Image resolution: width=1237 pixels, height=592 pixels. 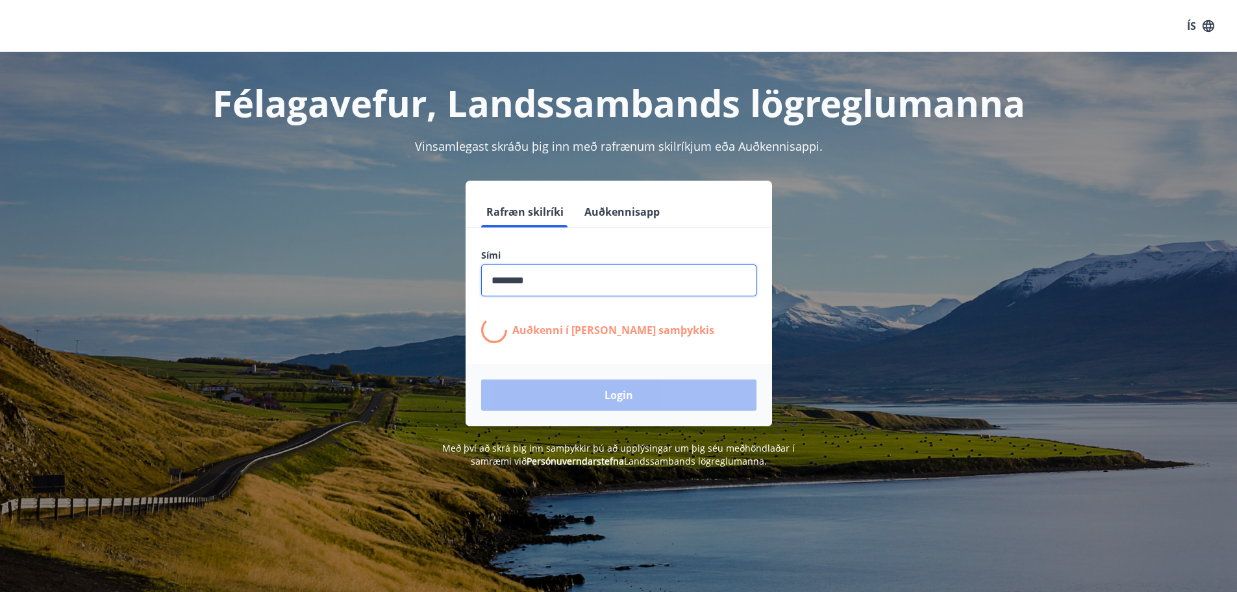 What do you see at coordinates (619, 146) in the screenshot?
I see `span: Vinsamlegast skráðu þig inn með rafrænum skilríkjum eða Auðkennisappi.` at bounding box center [619, 146].